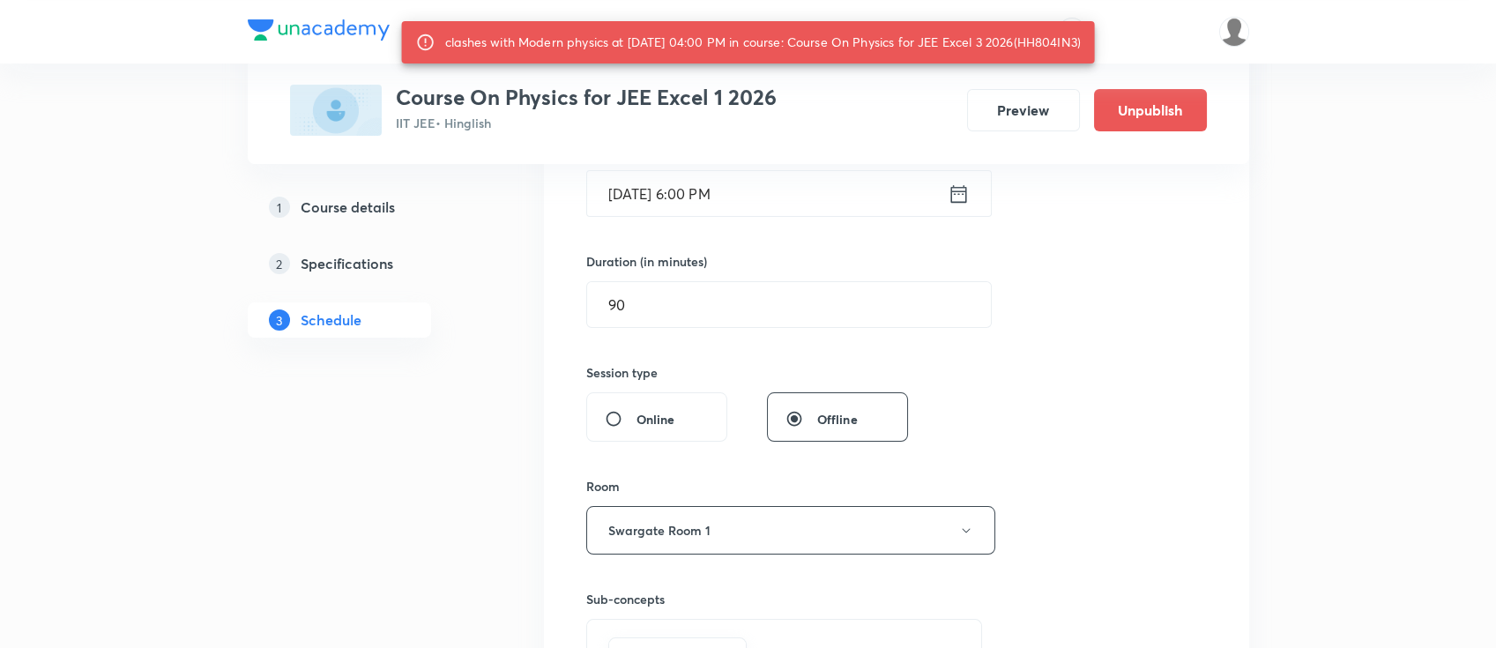 The image size is (1496, 648). I want to click on img: nikita patil, so click(1234, 32).